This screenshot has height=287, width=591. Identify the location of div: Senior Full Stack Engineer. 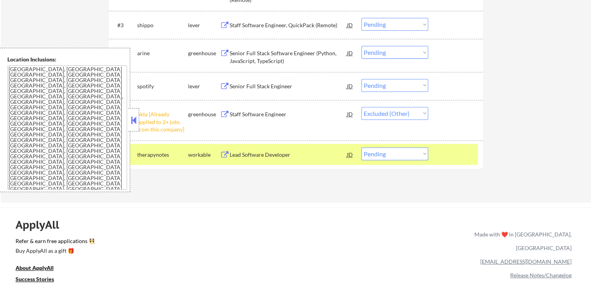
(288, 86).